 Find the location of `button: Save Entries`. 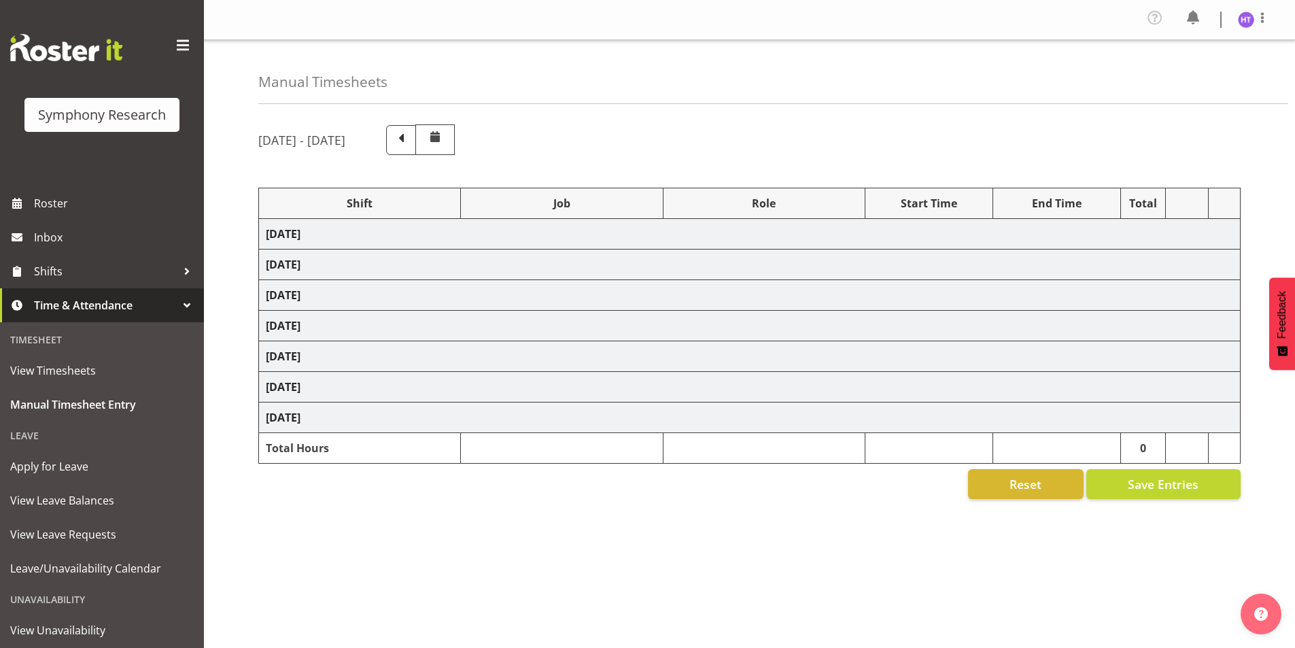

button: Save Entries is located at coordinates (1163, 484).